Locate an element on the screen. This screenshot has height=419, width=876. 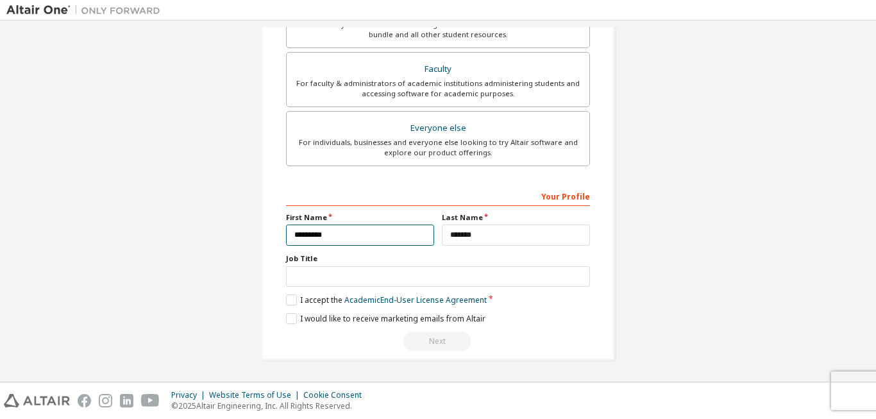
label: First Name is located at coordinates (360, 217).